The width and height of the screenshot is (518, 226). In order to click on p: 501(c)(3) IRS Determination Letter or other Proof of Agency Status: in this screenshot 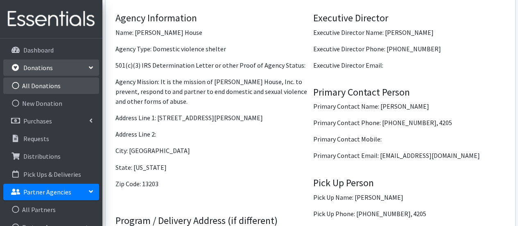, I will do `click(211, 65)`.